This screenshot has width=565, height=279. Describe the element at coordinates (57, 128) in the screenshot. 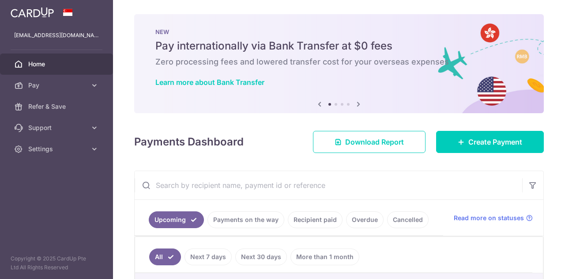

I see `span: Support` at that location.